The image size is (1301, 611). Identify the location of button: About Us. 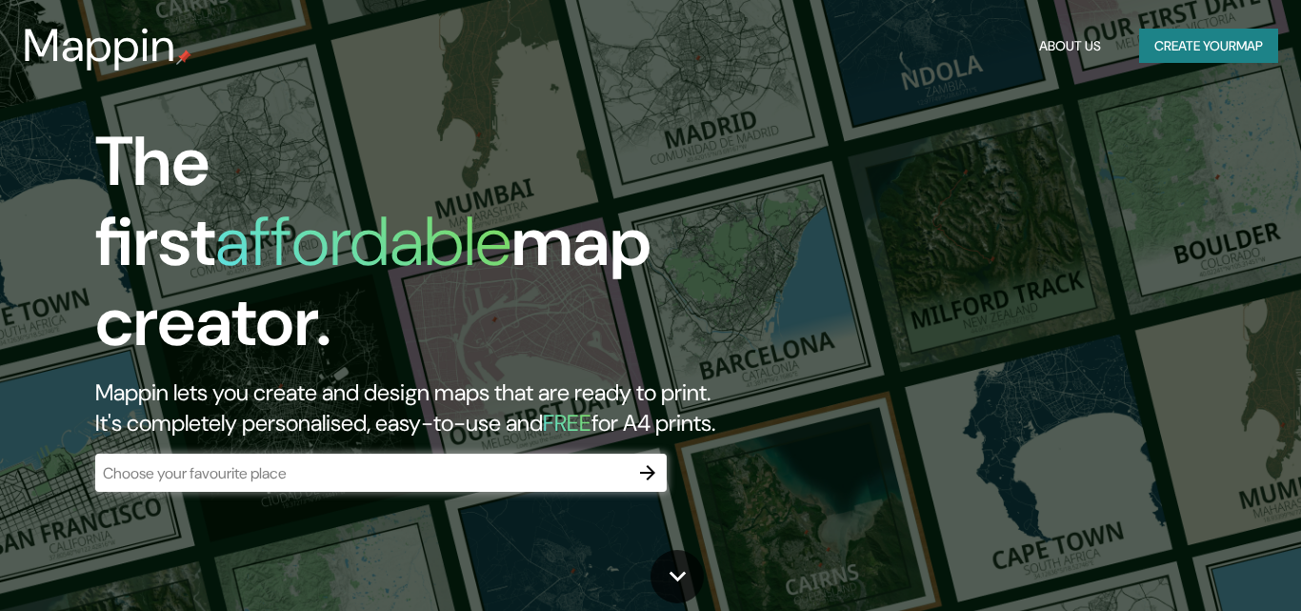
(1070, 46).